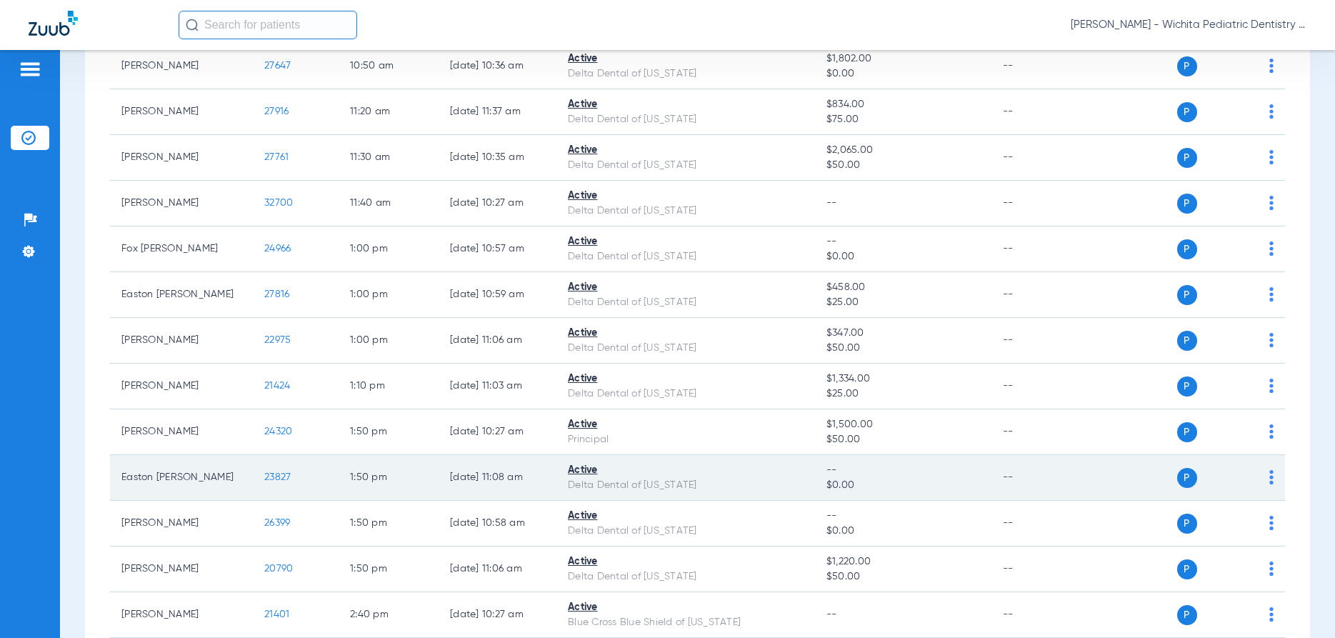 The image size is (1335, 638). Describe the element at coordinates (277, 340) in the screenshot. I see `span: 22975` at that location.